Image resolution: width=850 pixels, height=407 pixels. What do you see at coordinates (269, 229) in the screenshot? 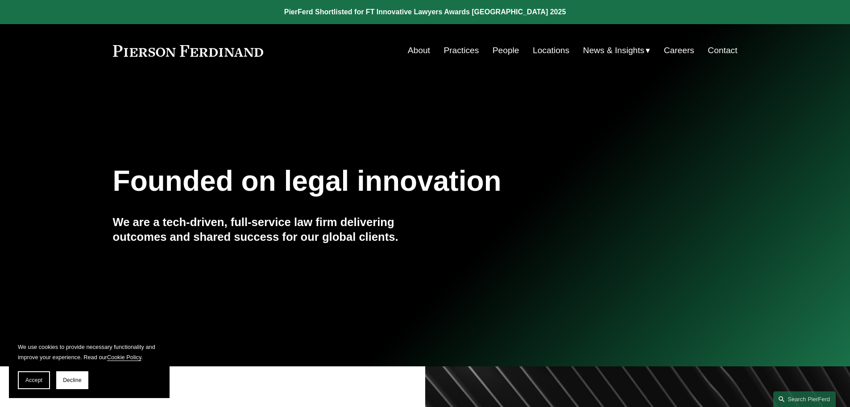
I see `h4: We are a tech-driven, full-service law firm delivering outcomes and shared success for our global...` at bounding box center [269, 229].